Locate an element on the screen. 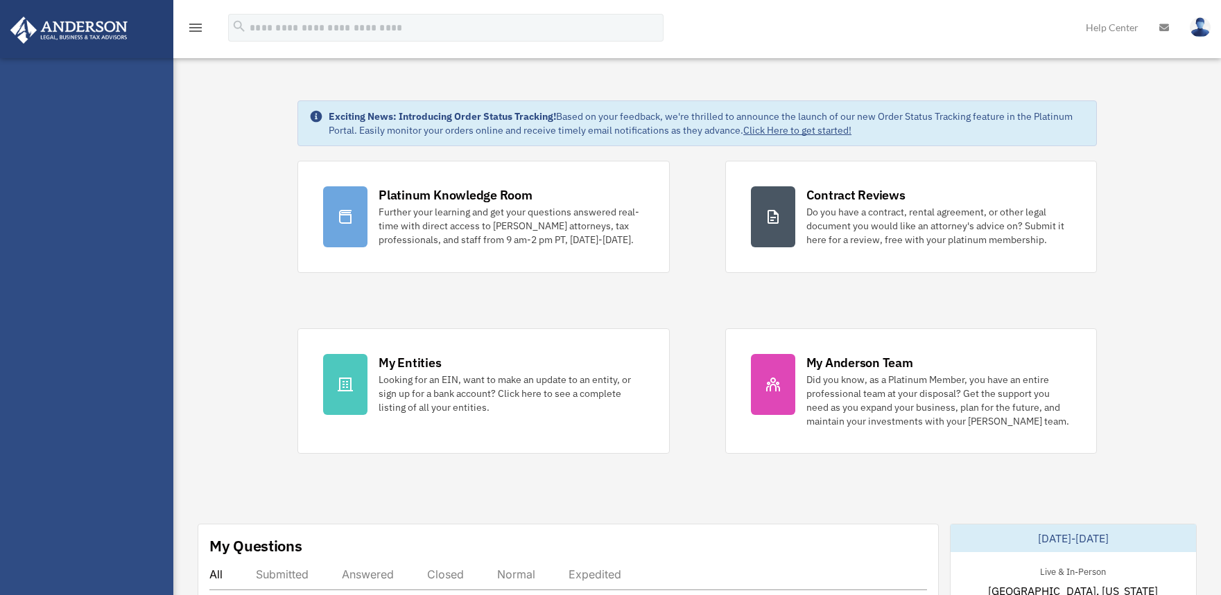  div: Live & In-Person is located at coordinates (1072, 570).